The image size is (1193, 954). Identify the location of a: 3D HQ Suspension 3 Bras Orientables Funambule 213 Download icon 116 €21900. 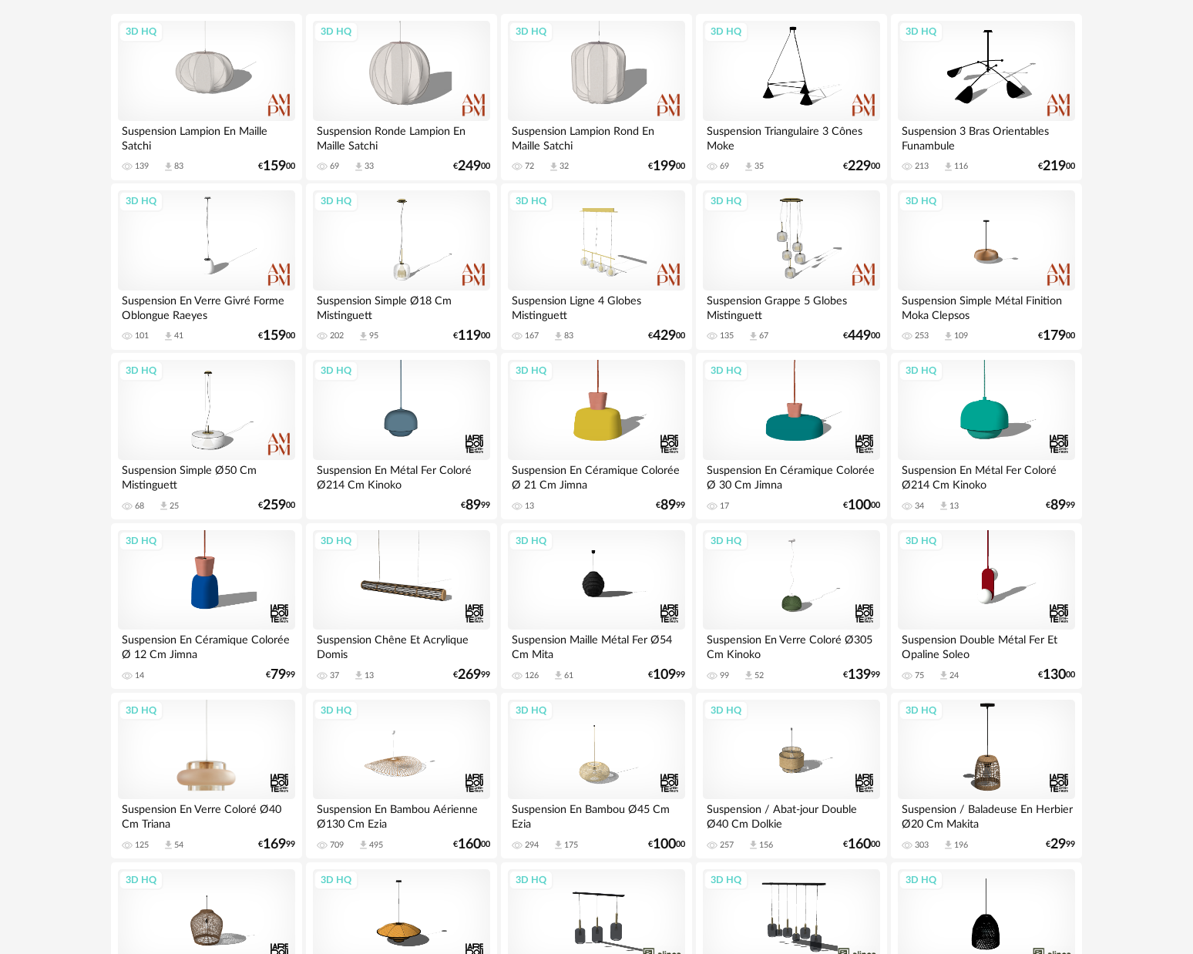
(986, 97).